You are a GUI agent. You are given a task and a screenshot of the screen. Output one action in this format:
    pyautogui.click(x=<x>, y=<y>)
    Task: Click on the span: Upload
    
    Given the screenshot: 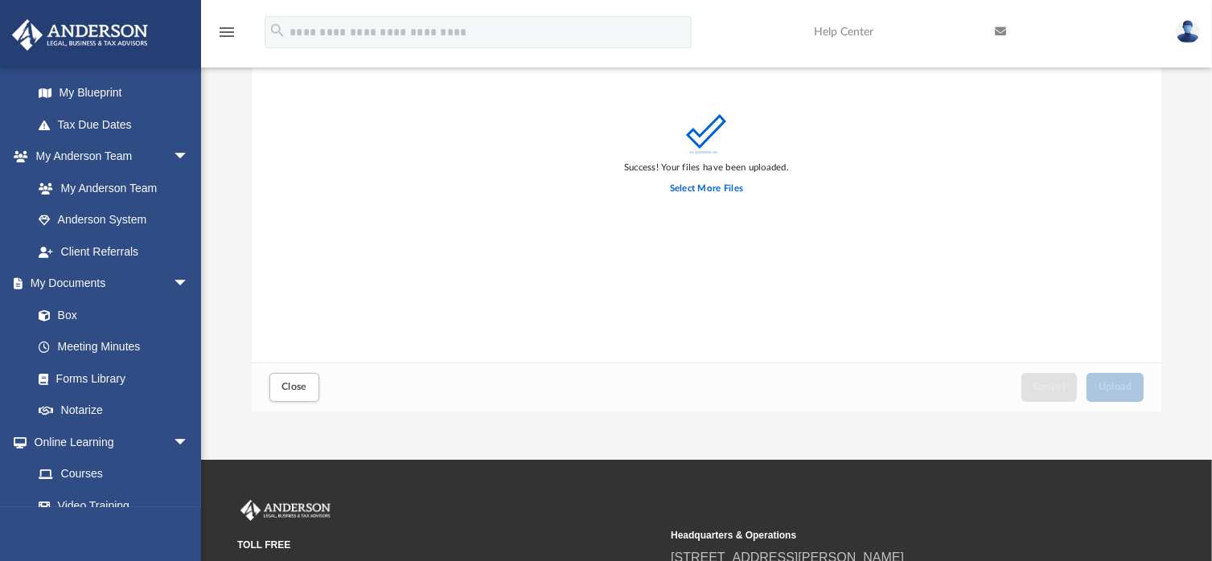 What is the action you would take?
    pyautogui.click(x=1115, y=387)
    